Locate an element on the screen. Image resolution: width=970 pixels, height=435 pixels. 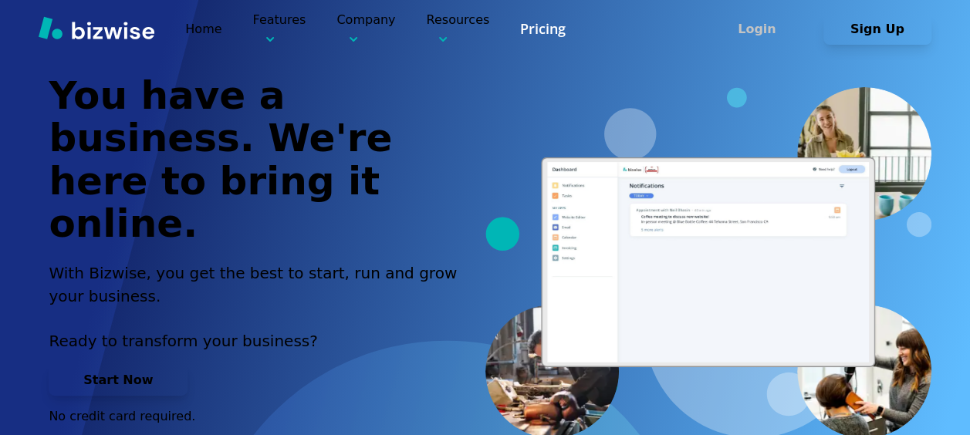
button: Start Now is located at coordinates (118, 381).